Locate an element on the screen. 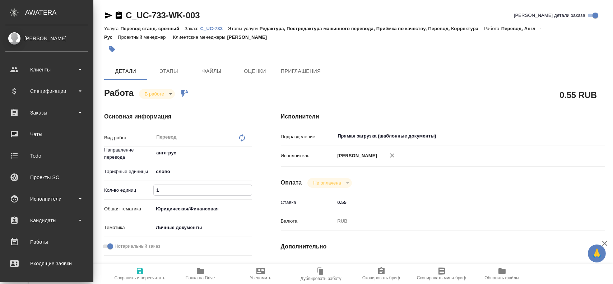  div: Todo is located at coordinates (47, 156).